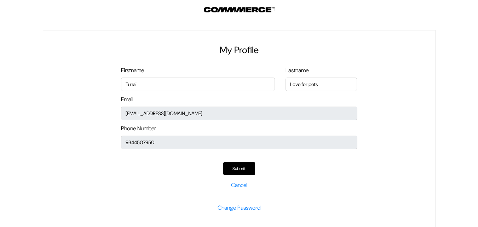  What do you see at coordinates (239, 207) in the screenshot?
I see `a: Change Password` at bounding box center [239, 207].